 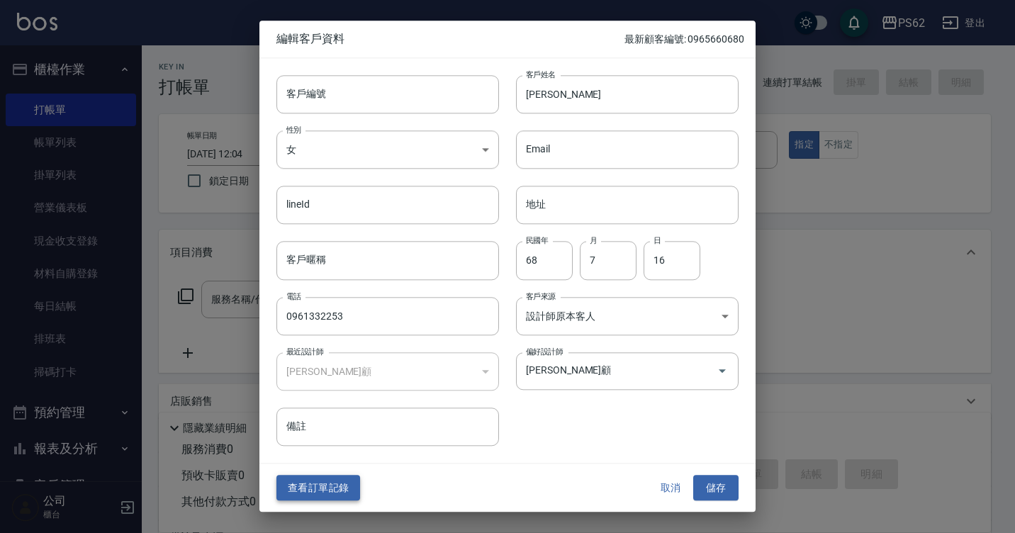 I want to click on label: 最近設計師, so click(x=305, y=351).